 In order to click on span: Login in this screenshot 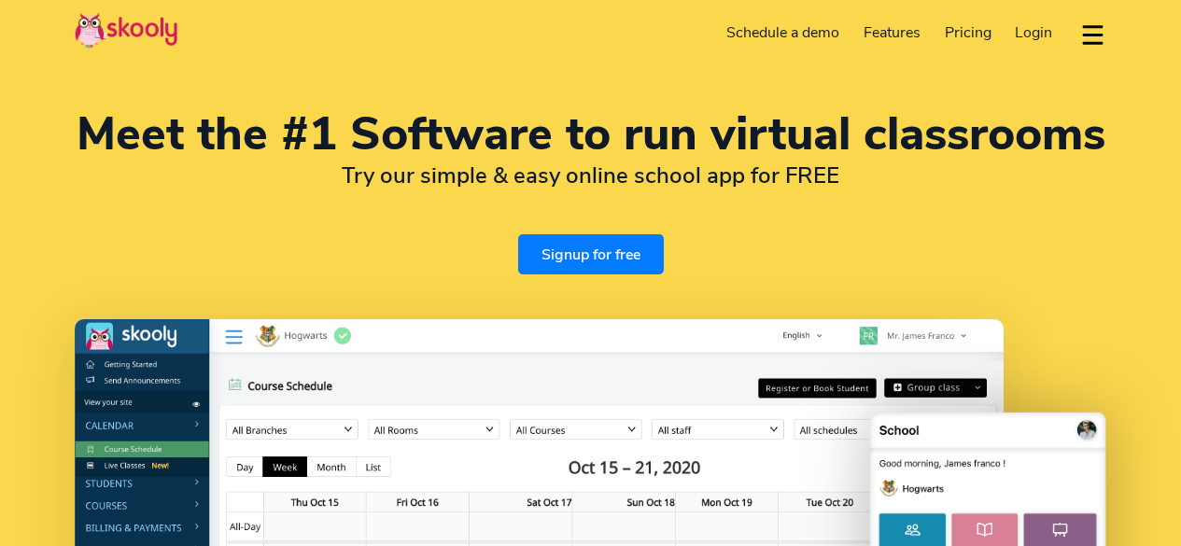, I will do `click(1034, 33)`.